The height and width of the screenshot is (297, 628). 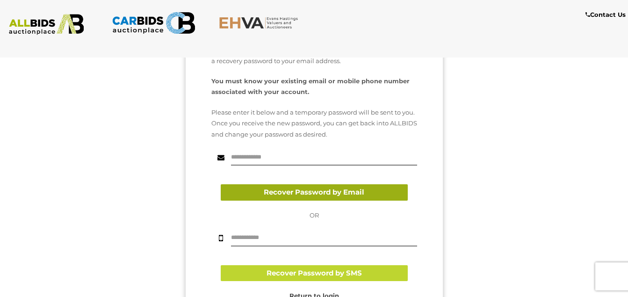 I want to click on strong: You must know your existing email or mobile phone number associated with your account., so click(x=310, y=86).